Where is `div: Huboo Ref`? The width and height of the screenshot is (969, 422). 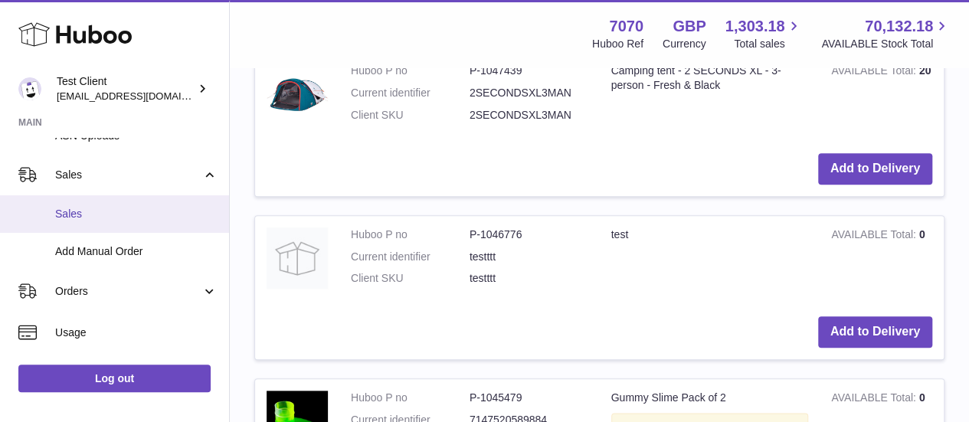 div: Huboo Ref is located at coordinates (617, 44).